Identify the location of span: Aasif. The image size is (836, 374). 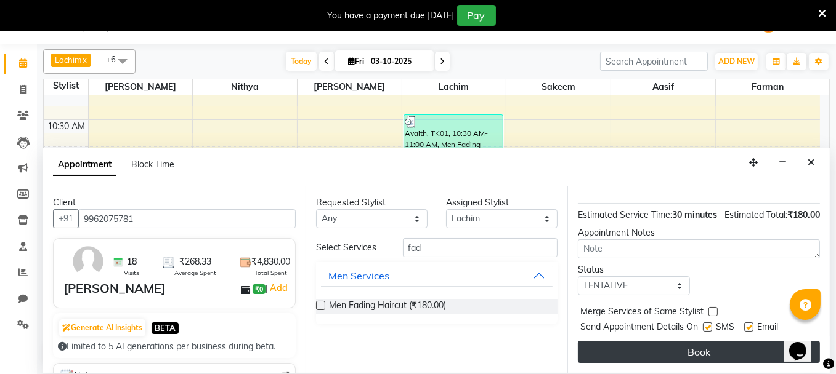
(663, 87).